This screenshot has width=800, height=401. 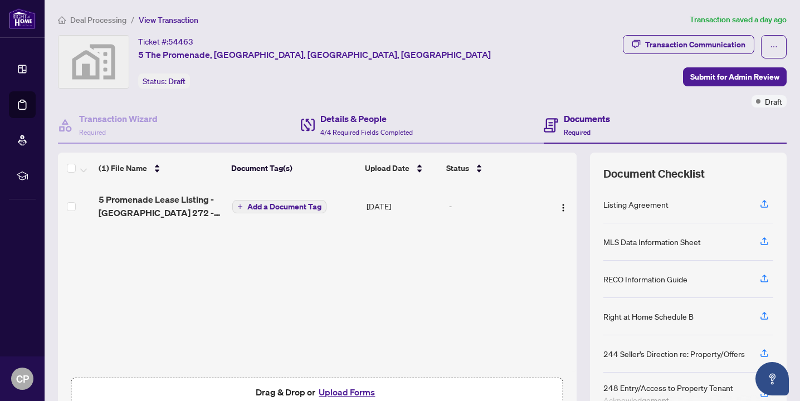 What do you see at coordinates (652, 242) in the screenshot?
I see `div: MLS Data Information Sheet` at bounding box center [652, 242].